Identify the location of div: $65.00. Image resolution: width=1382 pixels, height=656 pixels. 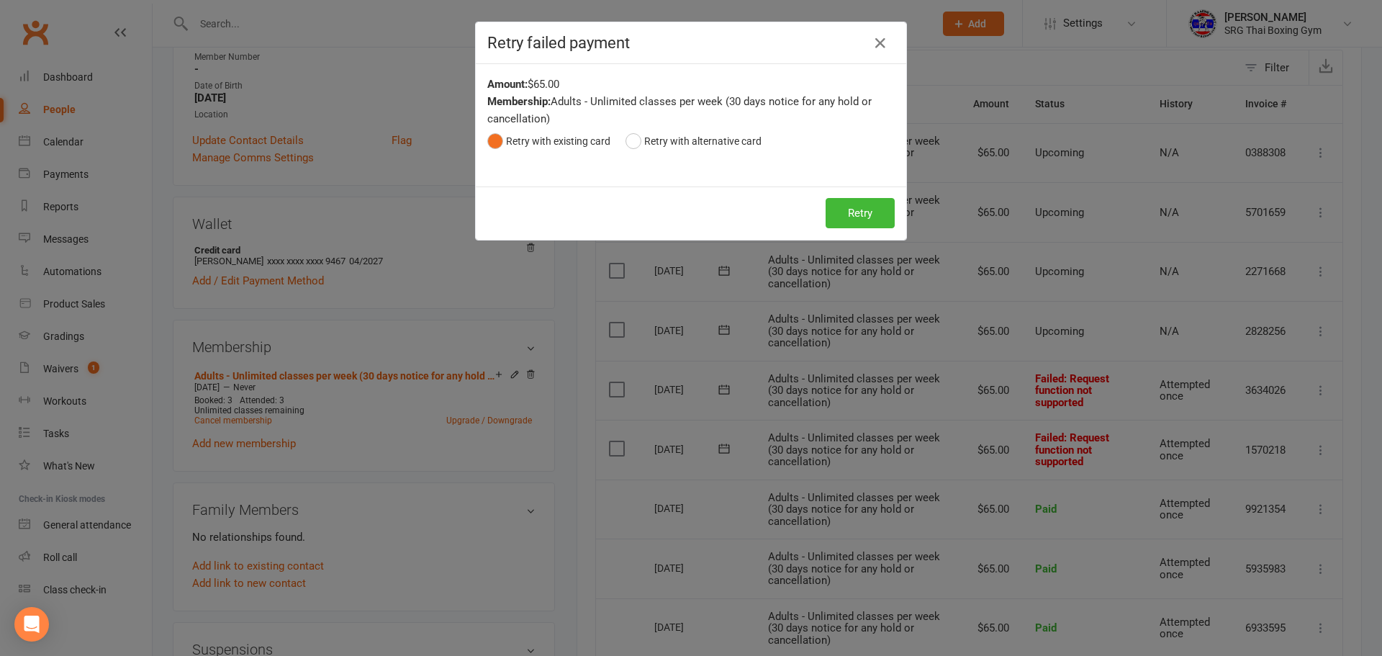
(691, 84).